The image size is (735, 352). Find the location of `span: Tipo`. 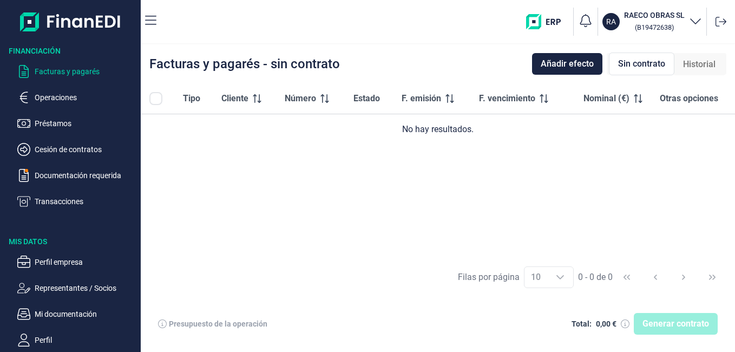

span: Tipo is located at coordinates (192, 99).